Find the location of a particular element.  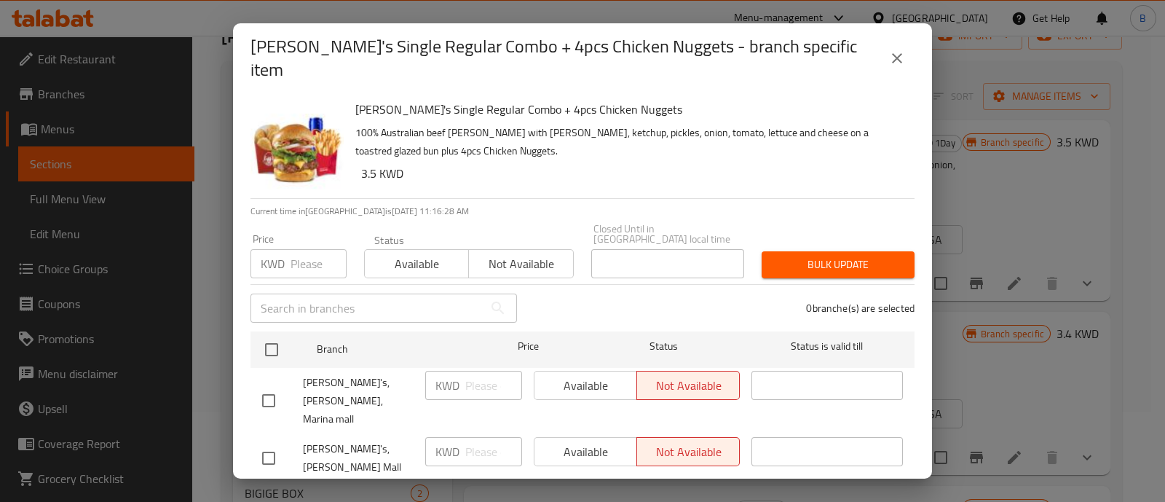

h6: 3.5 KWD is located at coordinates (632, 173).